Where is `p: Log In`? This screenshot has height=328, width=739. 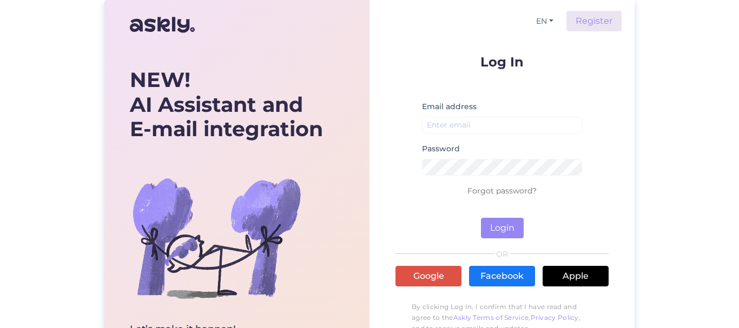
p: Log In is located at coordinates (502, 62).